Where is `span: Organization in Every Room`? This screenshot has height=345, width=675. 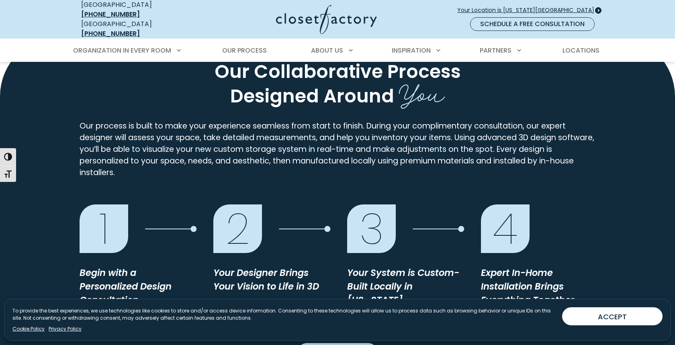 span: Organization in Every Room is located at coordinates (122, 50).